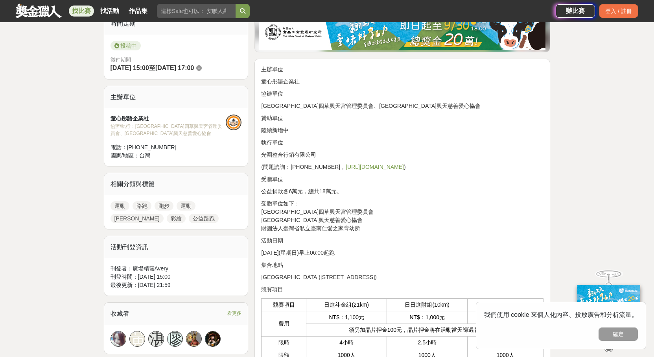  Describe the element at coordinates (402, 32) in the screenshot. I see `img: b0ef2173-5a9d-47ad-b0e3-de335e335c0a.jpg` at that location.